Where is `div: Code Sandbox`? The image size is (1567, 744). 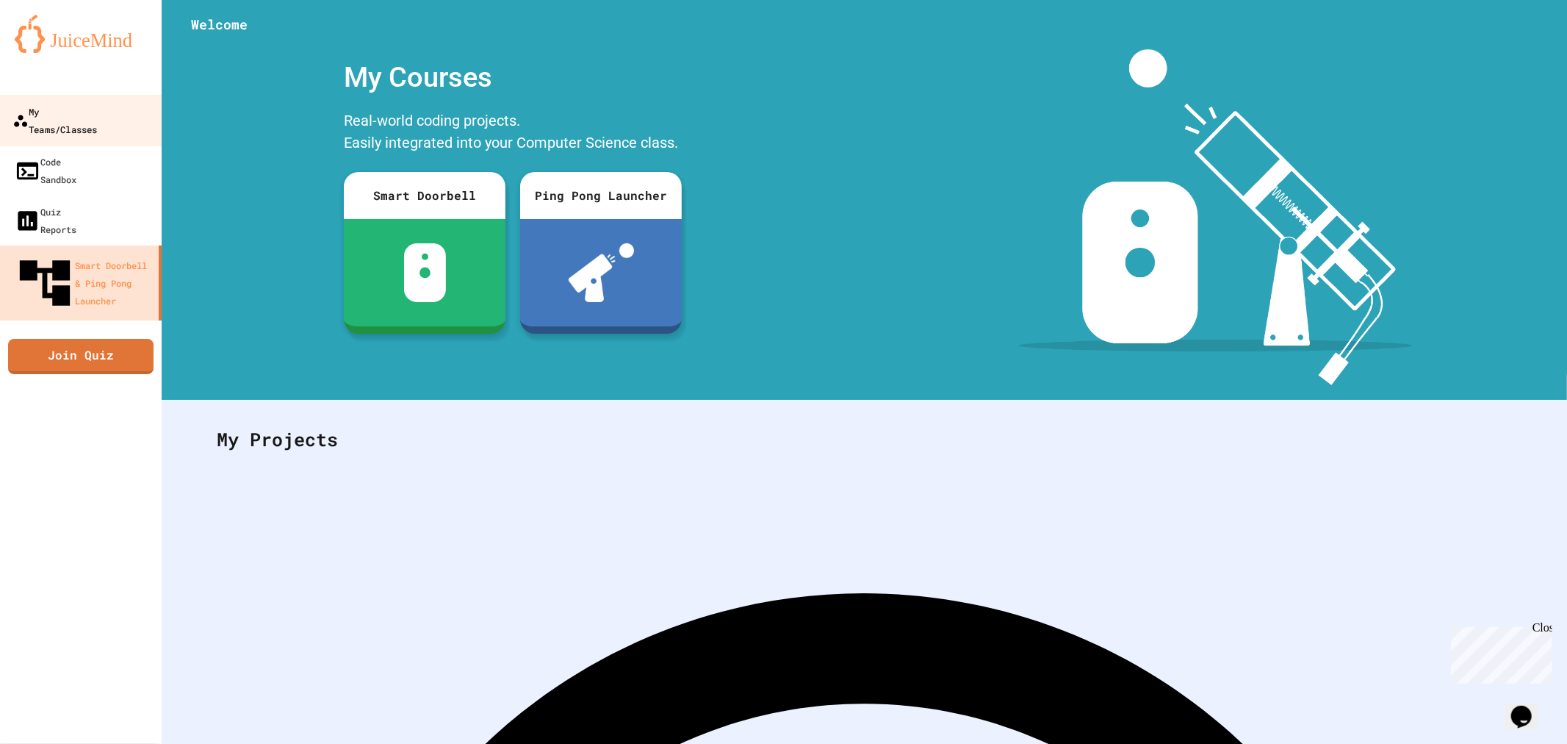
div: Code Sandbox is located at coordinates (46, 170).